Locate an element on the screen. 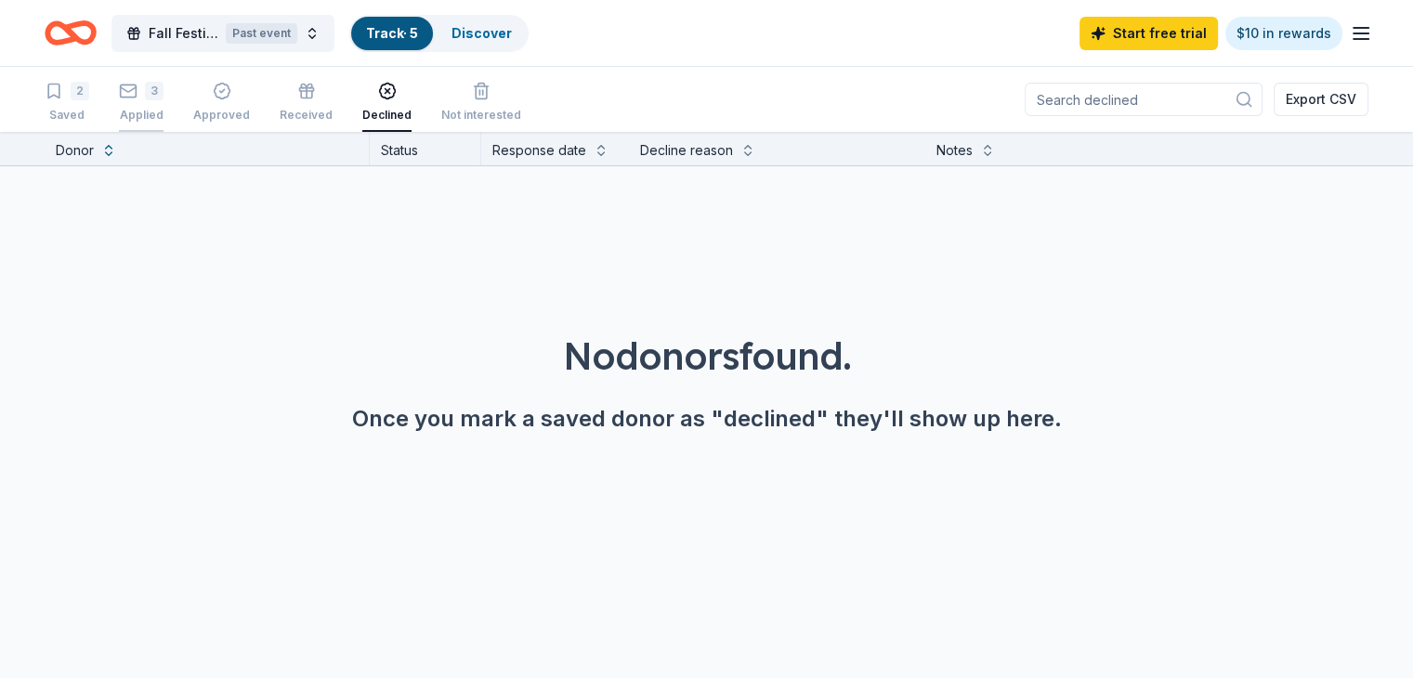  span: Fall Festival is located at coordinates (183, 33).